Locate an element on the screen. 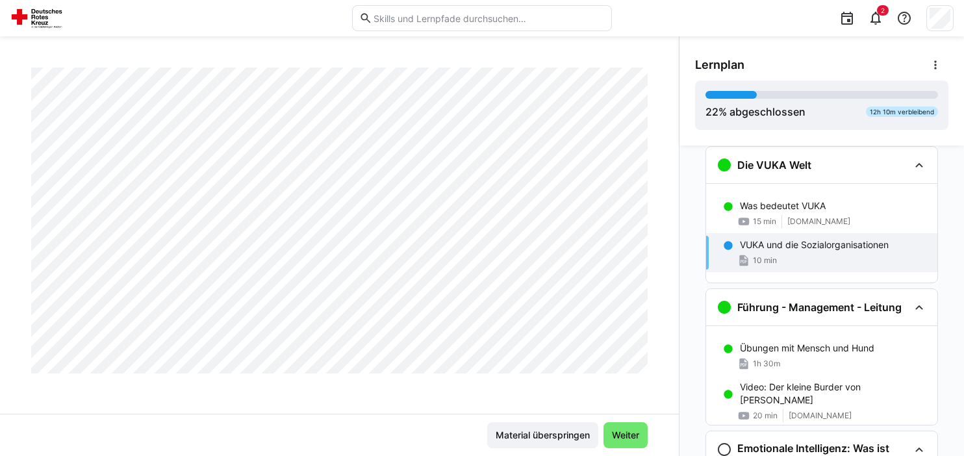 Image resolution: width=964 pixels, height=456 pixels. button: Weiter is located at coordinates (626, 435).